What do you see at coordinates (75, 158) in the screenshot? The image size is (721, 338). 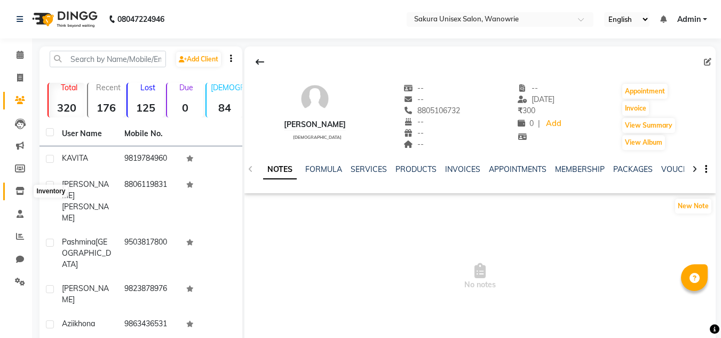 I see `span: KAVITA` at bounding box center [75, 158].